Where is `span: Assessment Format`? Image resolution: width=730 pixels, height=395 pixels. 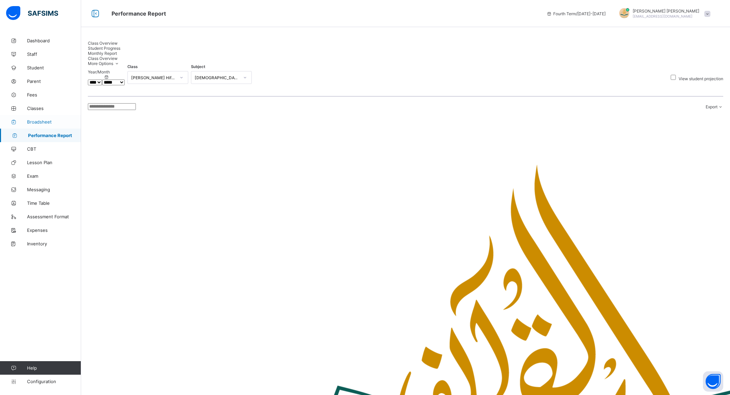
span: Assessment Format is located at coordinates (54, 216).